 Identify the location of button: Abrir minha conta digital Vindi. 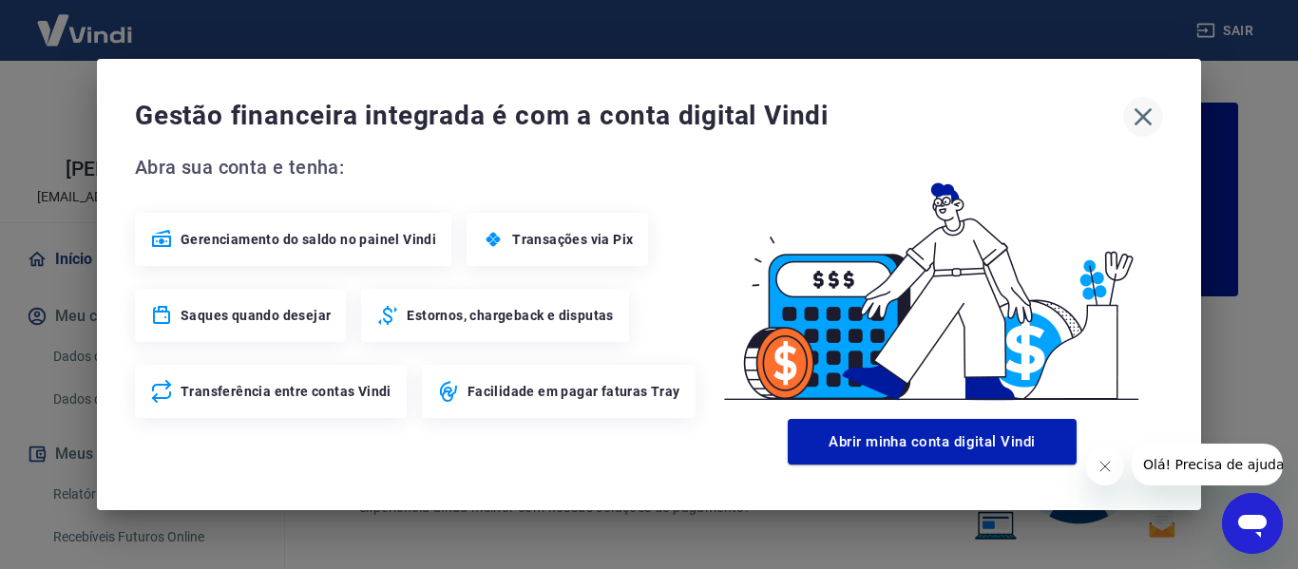
(932, 442).